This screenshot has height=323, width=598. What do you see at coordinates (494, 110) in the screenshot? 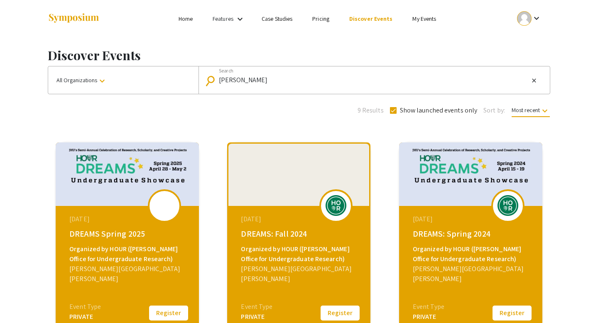
I see `span: Sort by:` at bounding box center [494, 110].